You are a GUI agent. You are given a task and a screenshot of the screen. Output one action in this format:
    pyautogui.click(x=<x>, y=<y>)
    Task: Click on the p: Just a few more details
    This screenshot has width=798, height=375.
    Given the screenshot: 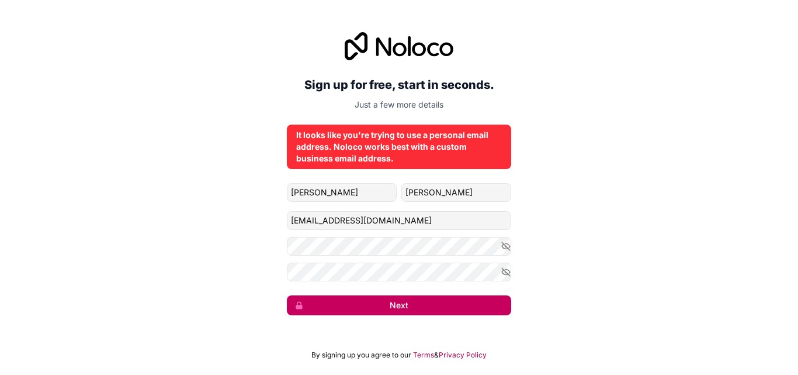 What is the action you would take?
    pyautogui.click(x=399, y=105)
    